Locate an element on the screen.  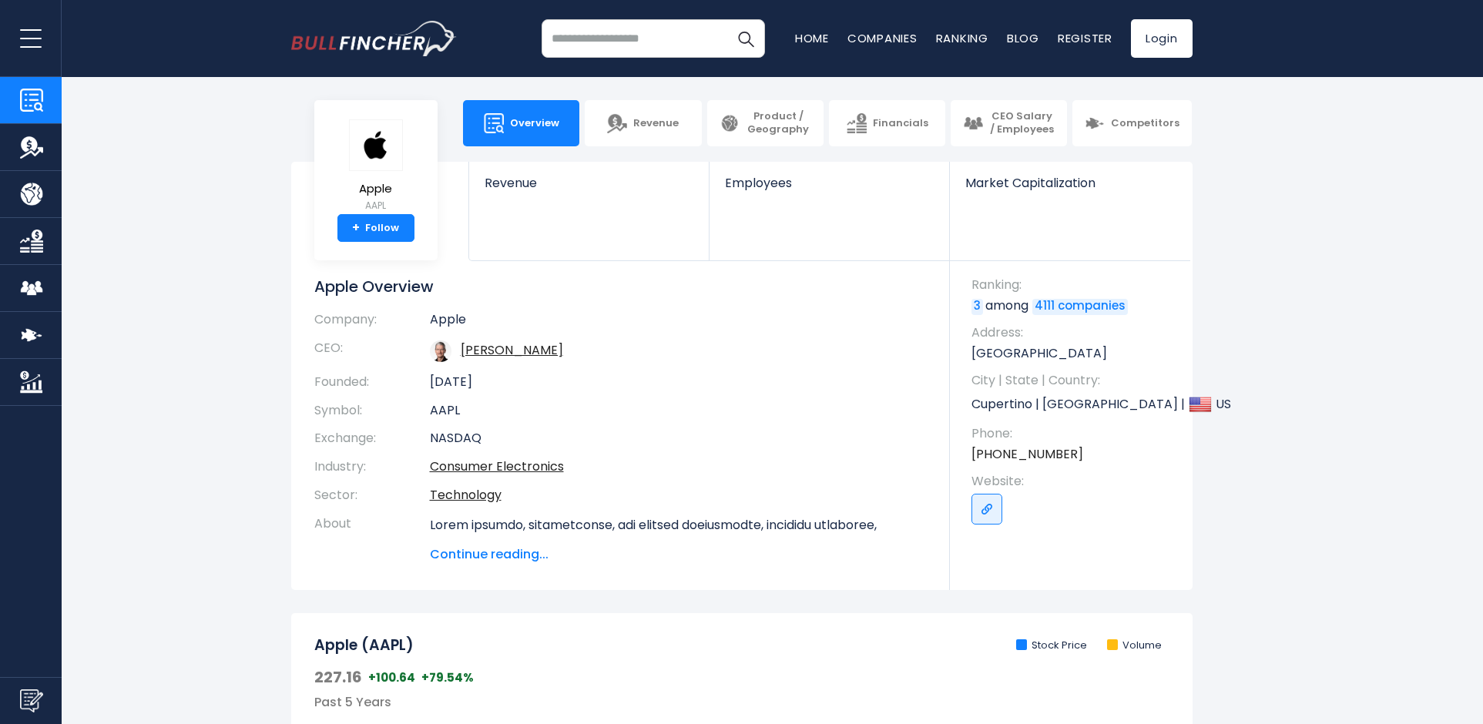
li: Volume is located at coordinates (1134, 646).